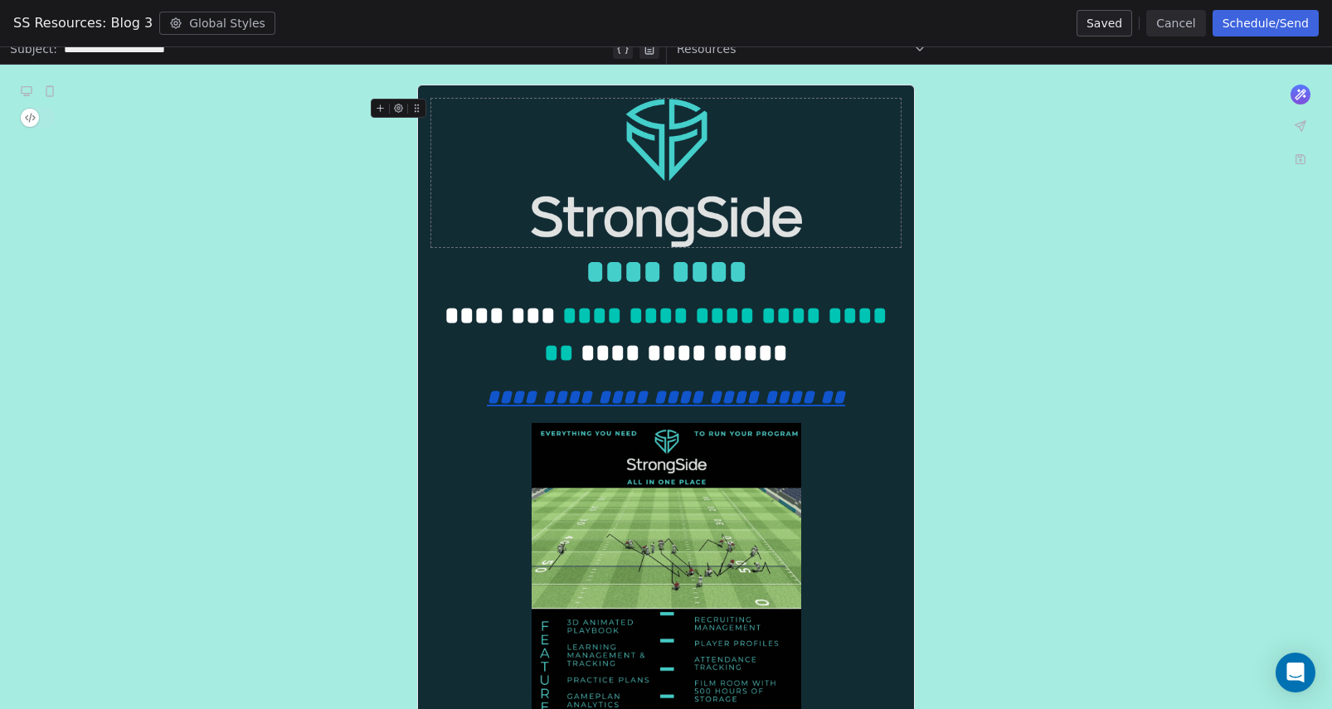  Describe the element at coordinates (707, 49) in the screenshot. I see `span: Resources` at that location.